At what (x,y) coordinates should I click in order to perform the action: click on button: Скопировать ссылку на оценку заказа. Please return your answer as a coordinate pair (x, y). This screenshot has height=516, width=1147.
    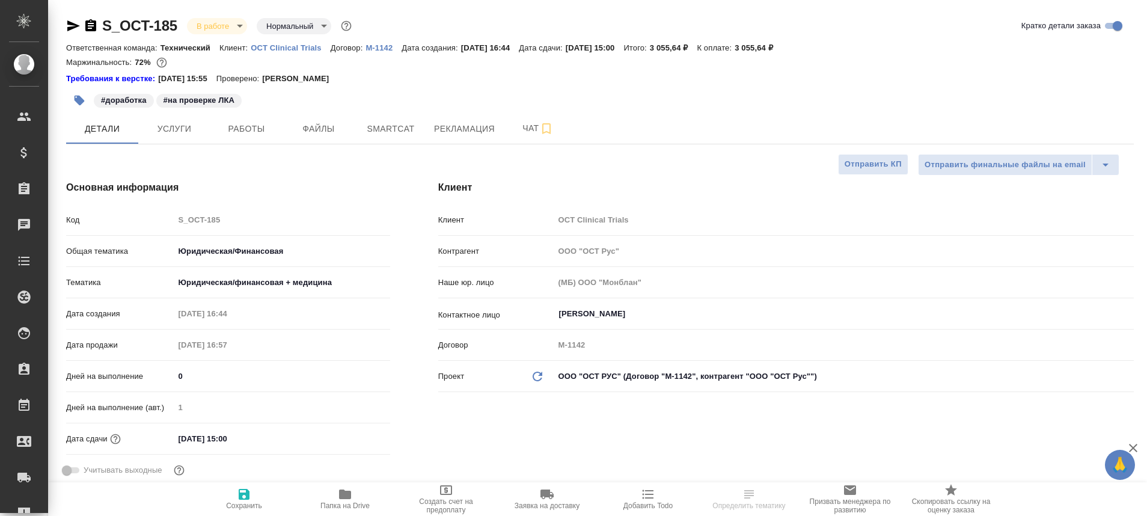
    Looking at the image, I should click on (951, 499).